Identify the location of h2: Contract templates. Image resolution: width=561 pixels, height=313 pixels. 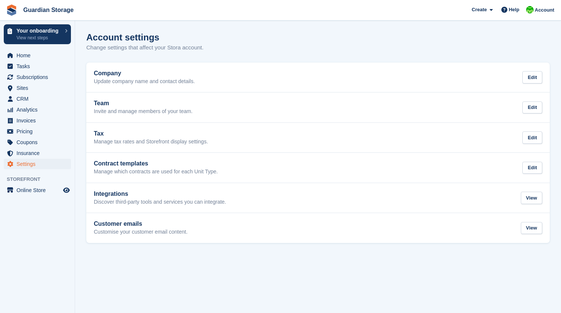
(156, 164).